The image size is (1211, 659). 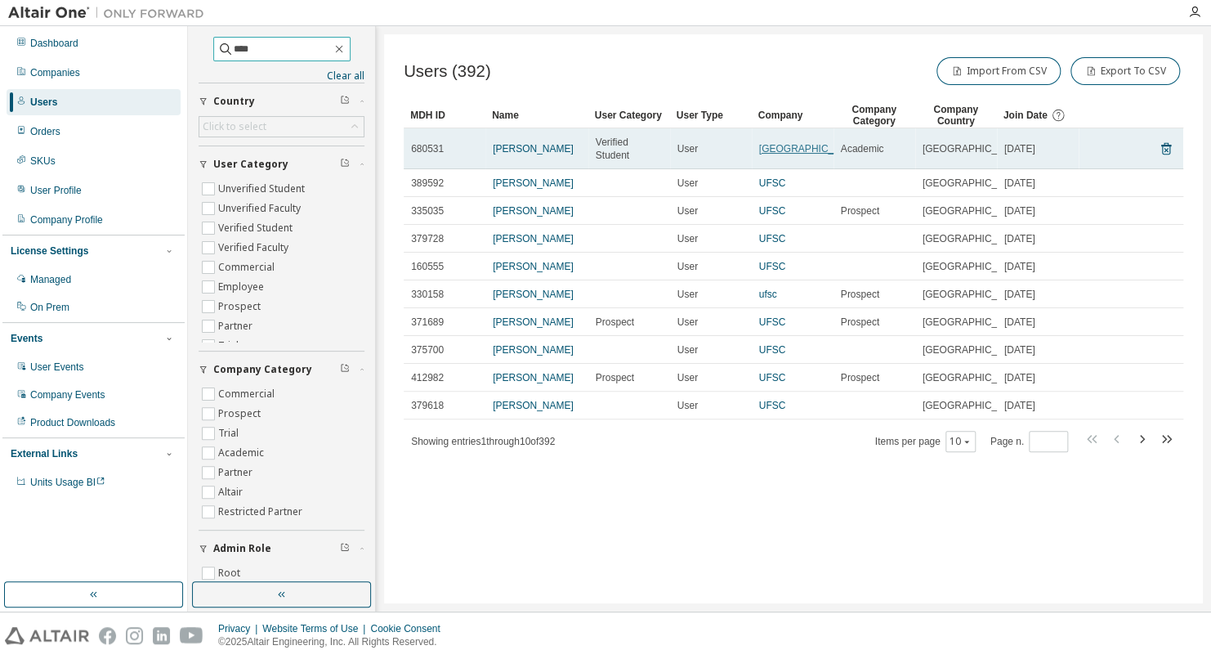 What do you see at coordinates (427, 211) in the screenshot?
I see `span: 335035` at bounding box center [427, 211].